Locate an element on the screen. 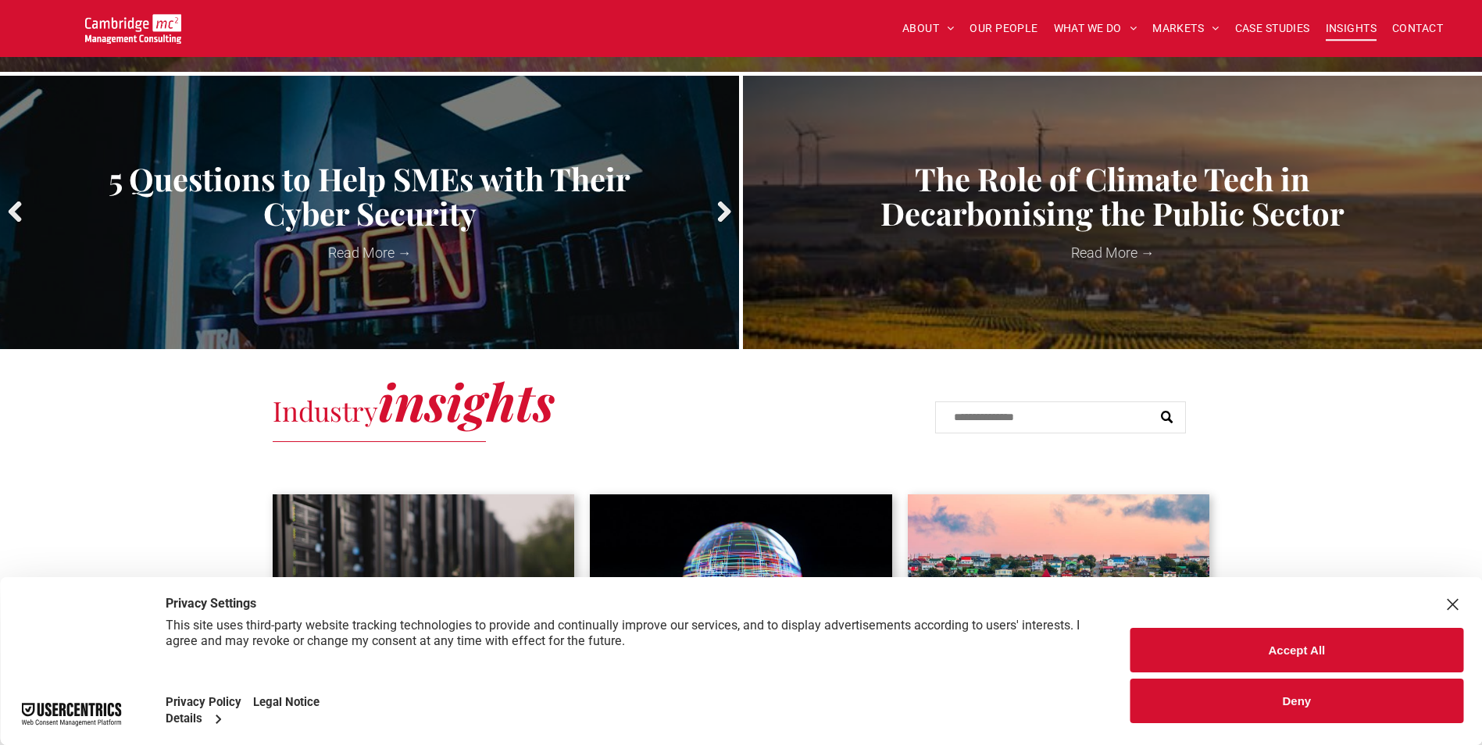  a: Your Business Transformed | Cambridge Management Consulting is located at coordinates (133, 24).